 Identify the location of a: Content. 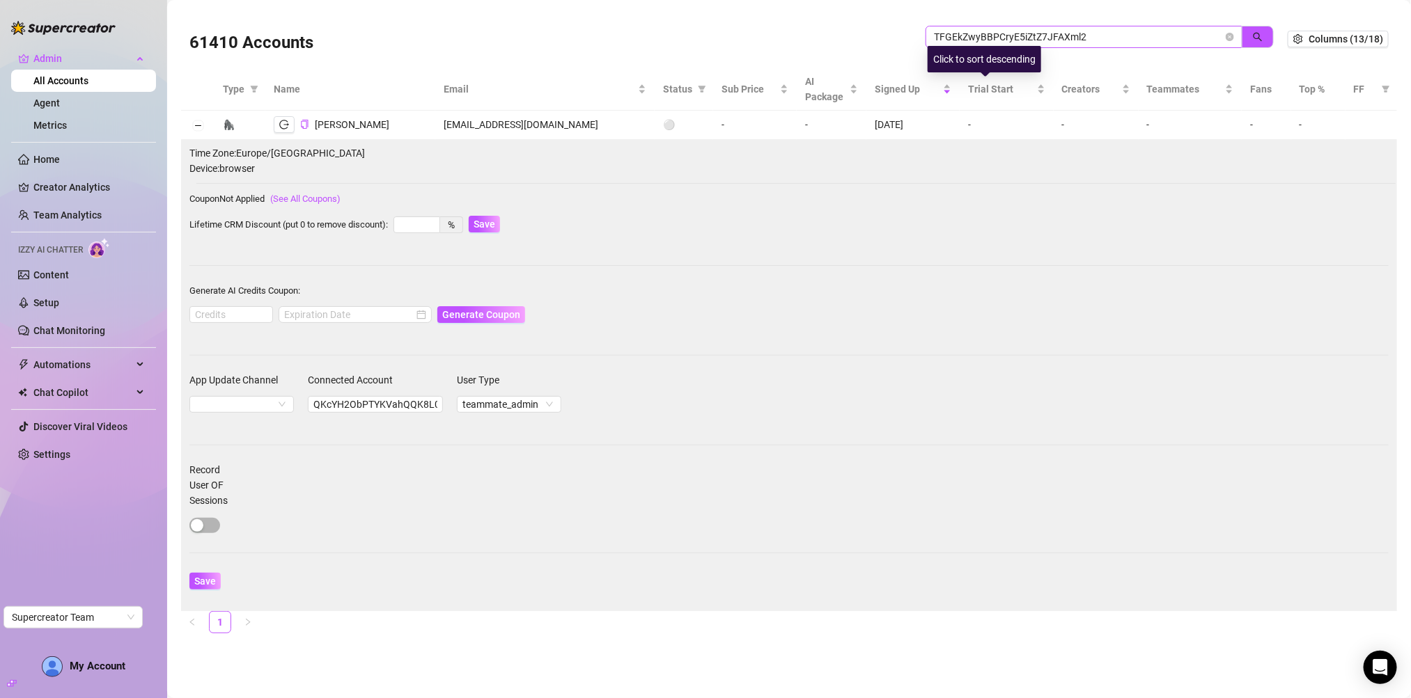
(51, 275).